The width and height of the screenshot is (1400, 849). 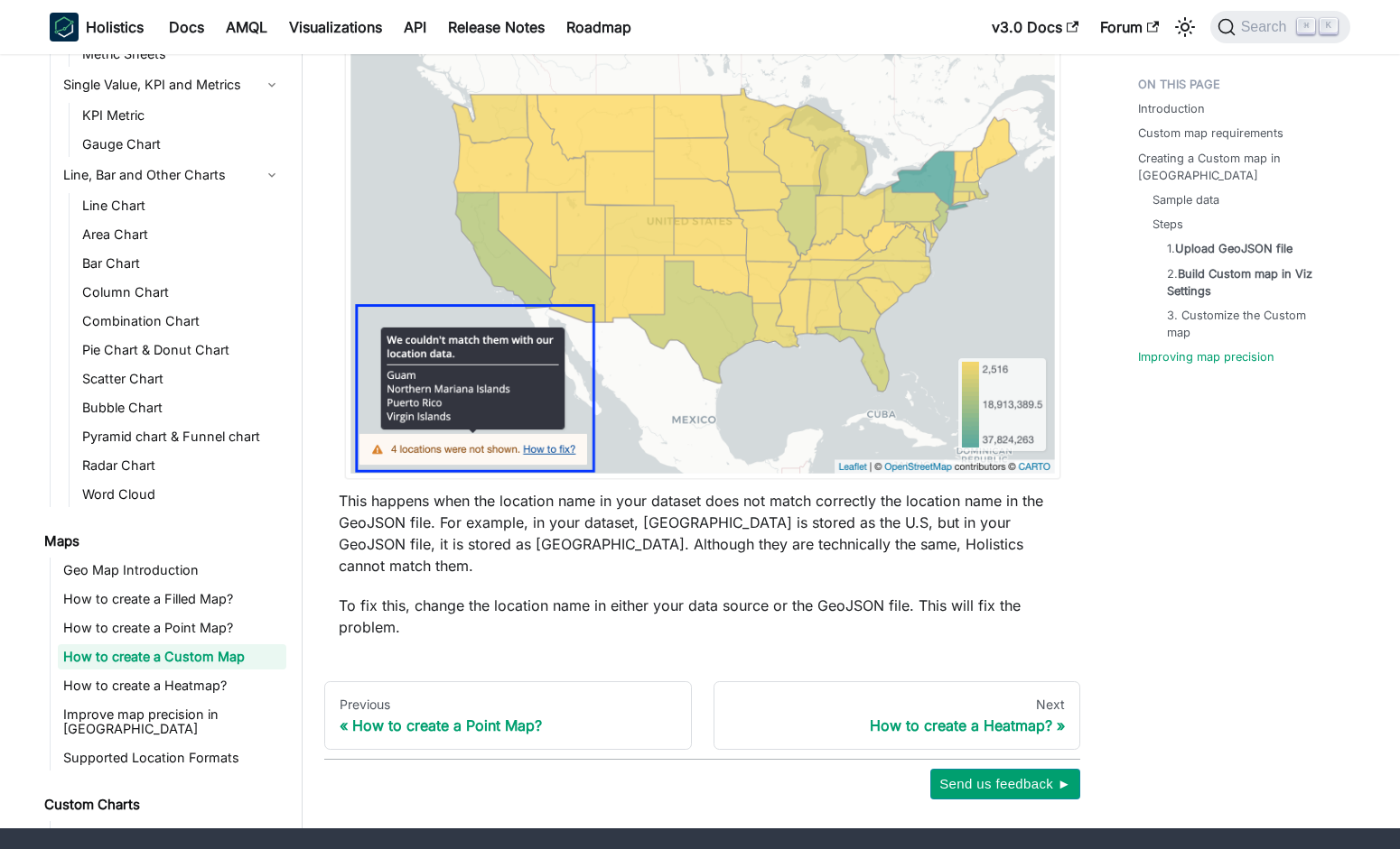 I want to click on a: Single Value, KPI and Metrics, so click(x=172, y=84).